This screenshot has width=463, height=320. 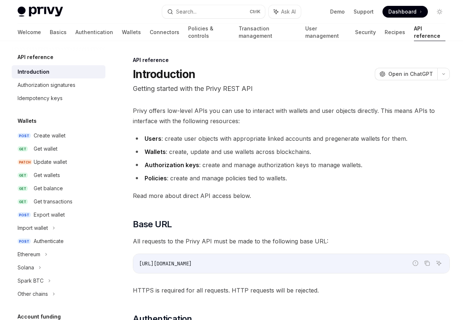 I want to click on strong: Policies, so click(x=156, y=178).